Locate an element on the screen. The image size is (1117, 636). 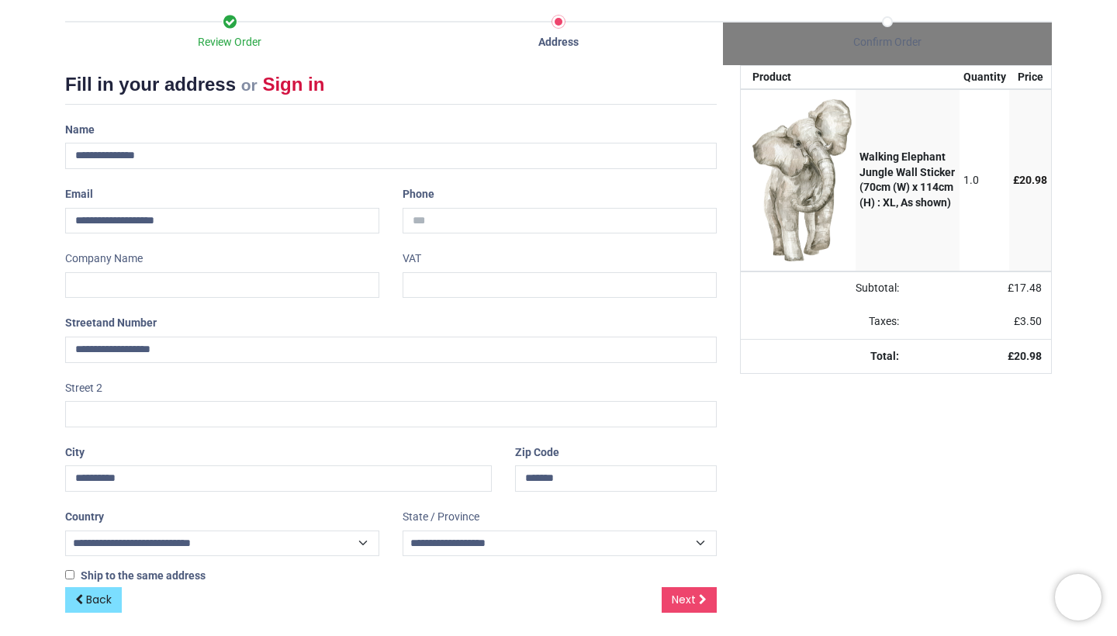
label: Country is located at coordinates (85, 518).